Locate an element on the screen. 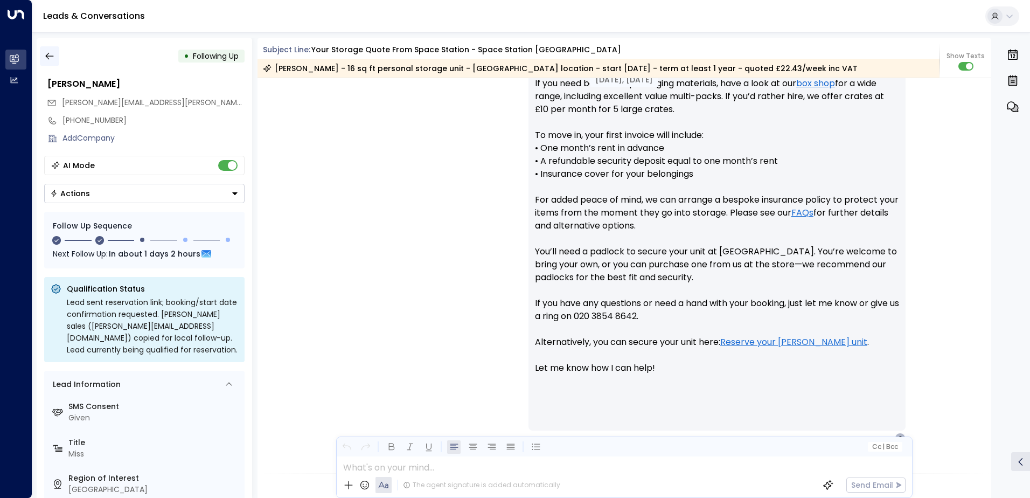 The height and width of the screenshot is (498, 1030). span: Following Up is located at coordinates (215, 56).